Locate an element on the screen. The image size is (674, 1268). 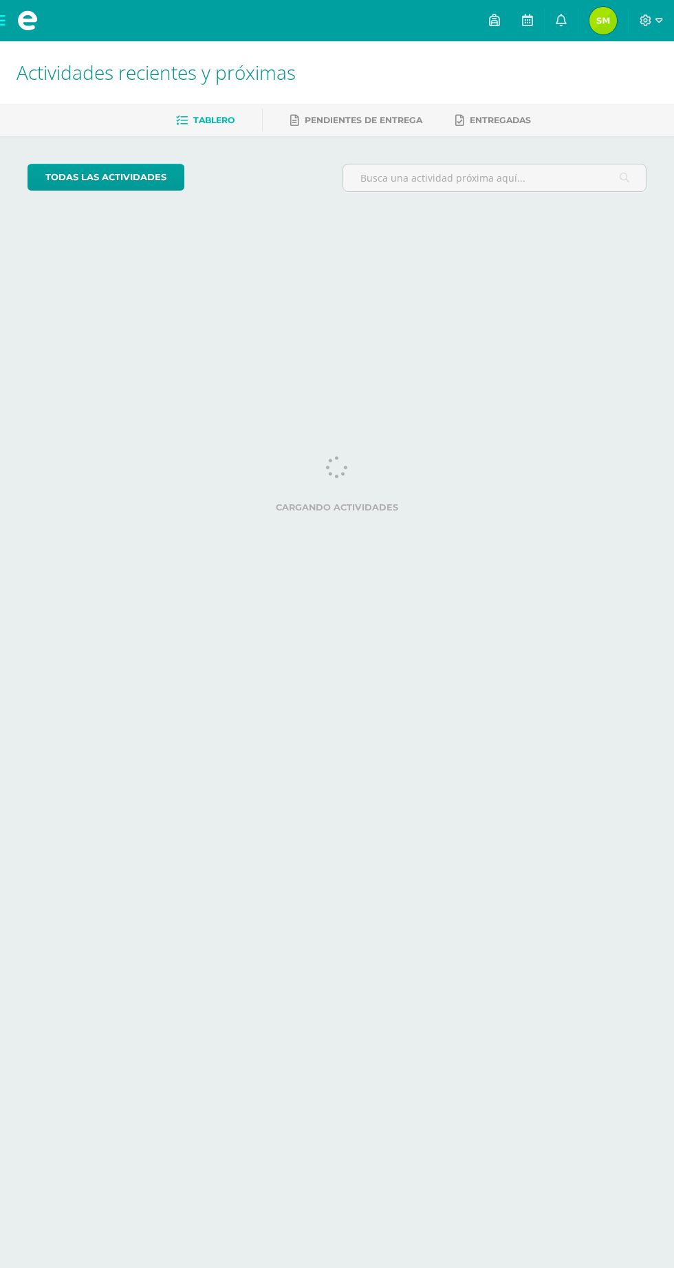
input: Busca una actividad próxima aquí... is located at coordinates (495, 178).